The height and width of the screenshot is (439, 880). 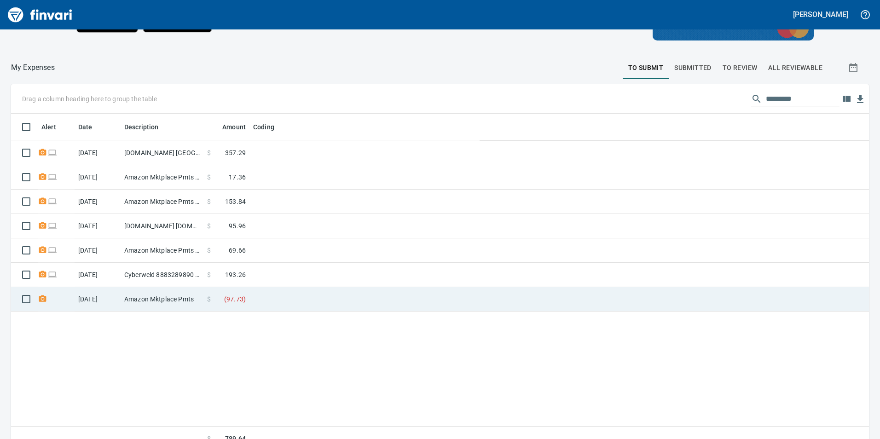 I want to click on td: Amazon Mktplace Pmts, so click(x=162, y=299).